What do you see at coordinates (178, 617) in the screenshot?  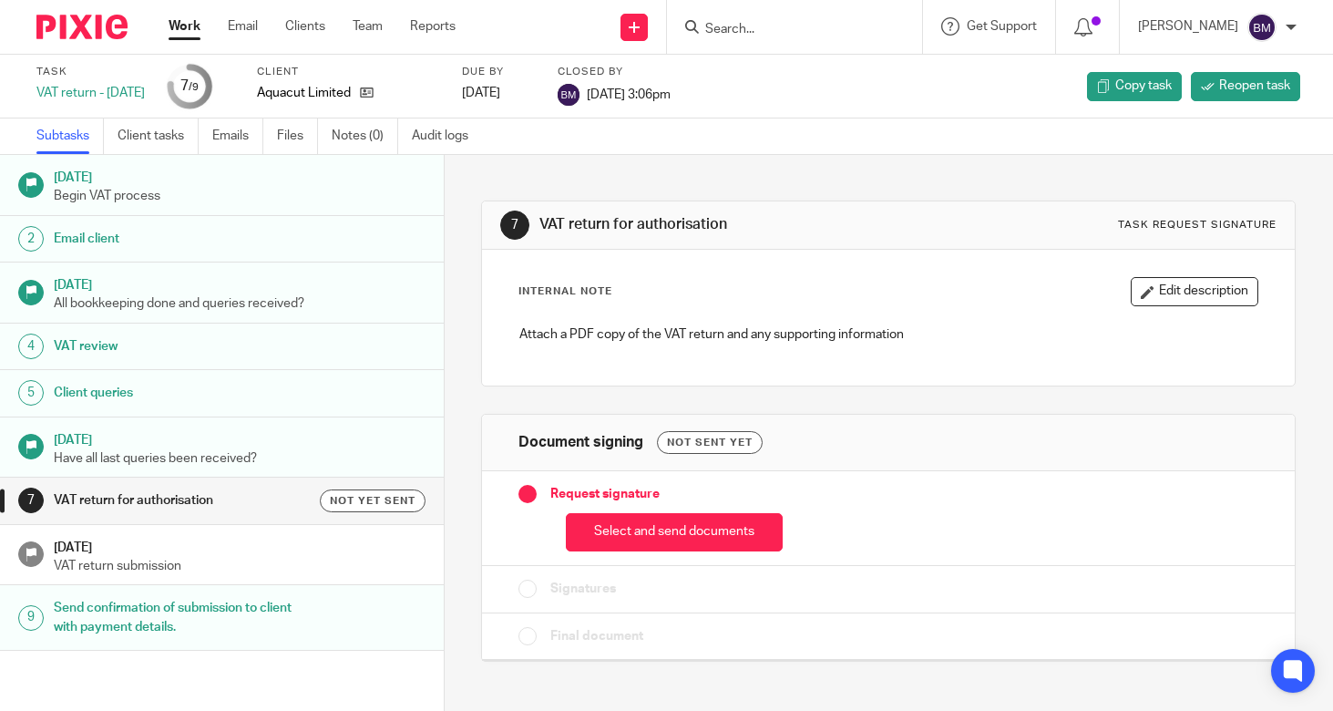 I see `h1: Send confirmation of submission to client with payment details.` at bounding box center [178, 617].